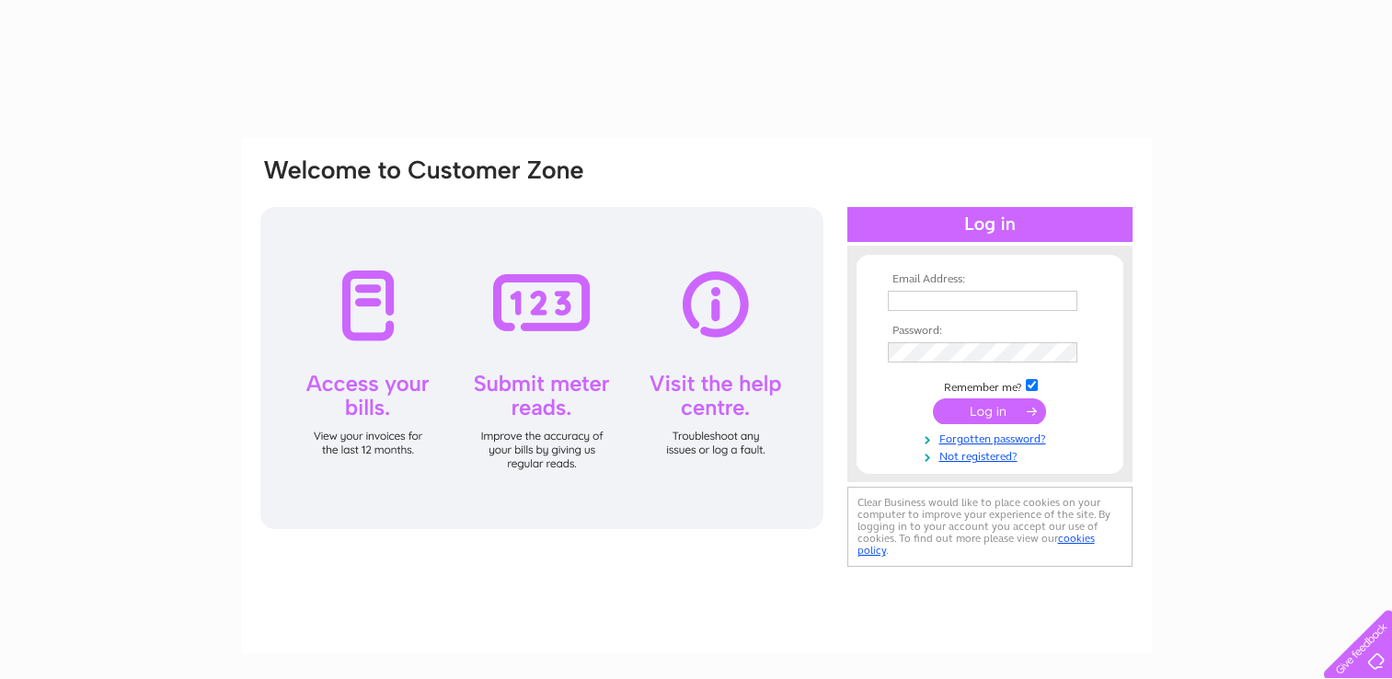 This screenshot has width=1392, height=679. What do you see at coordinates (990, 526) in the screenshot?
I see `div: Clear Business would like to place cookies on your computer to improve your experience of the sit...` at bounding box center [990, 526].